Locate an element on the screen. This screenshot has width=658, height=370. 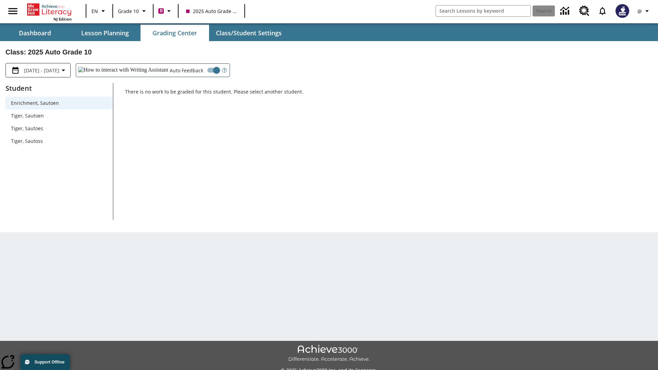
div: Tiger, Sautoss is located at coordinates (59, 141).